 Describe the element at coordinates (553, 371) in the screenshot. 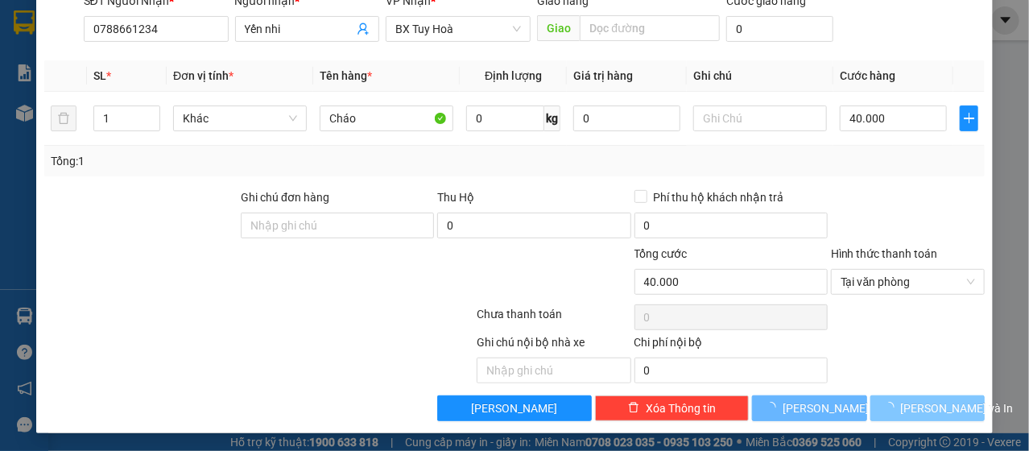

I see `input: Nhập ghi chú` at that location.